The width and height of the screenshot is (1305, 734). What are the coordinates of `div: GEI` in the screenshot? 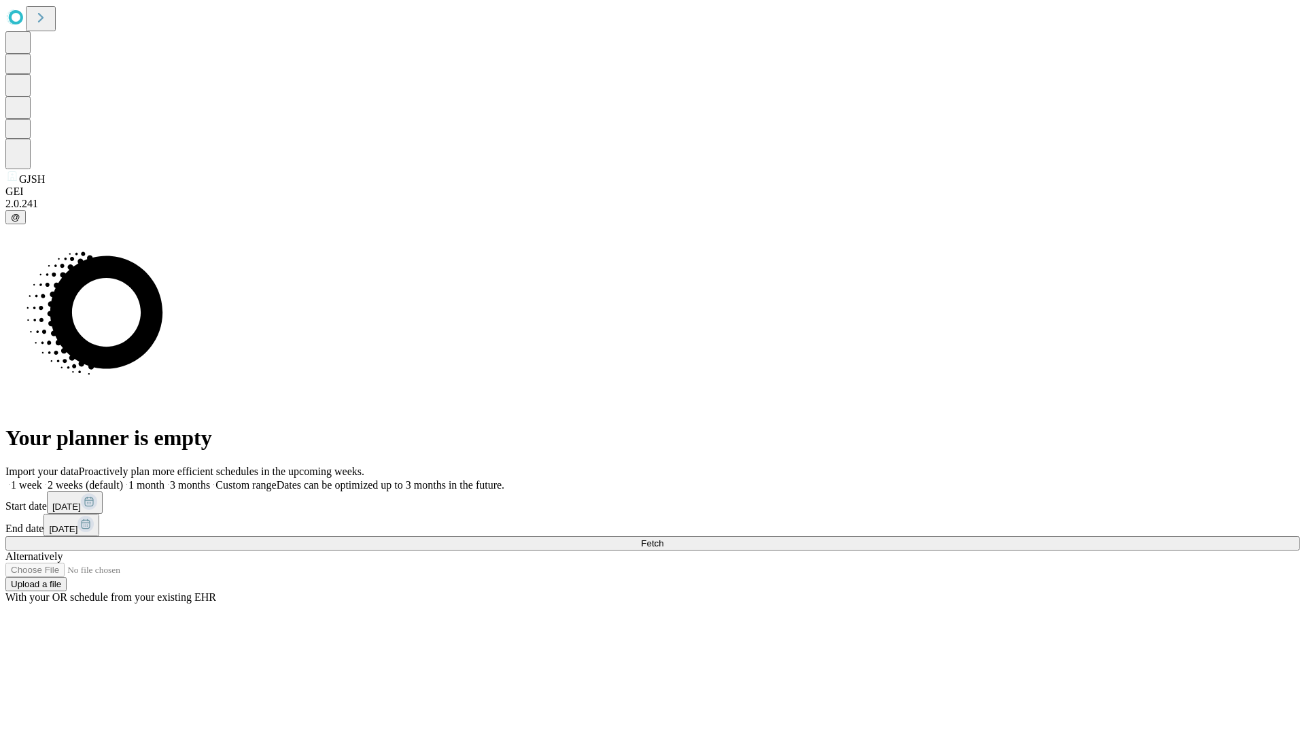 It's located at (652, 192).